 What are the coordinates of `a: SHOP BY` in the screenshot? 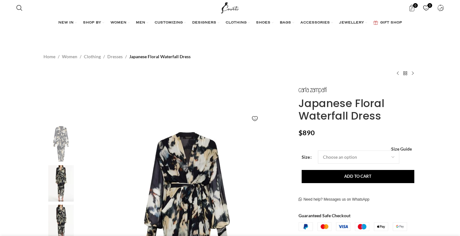 It's located at (94, 23).